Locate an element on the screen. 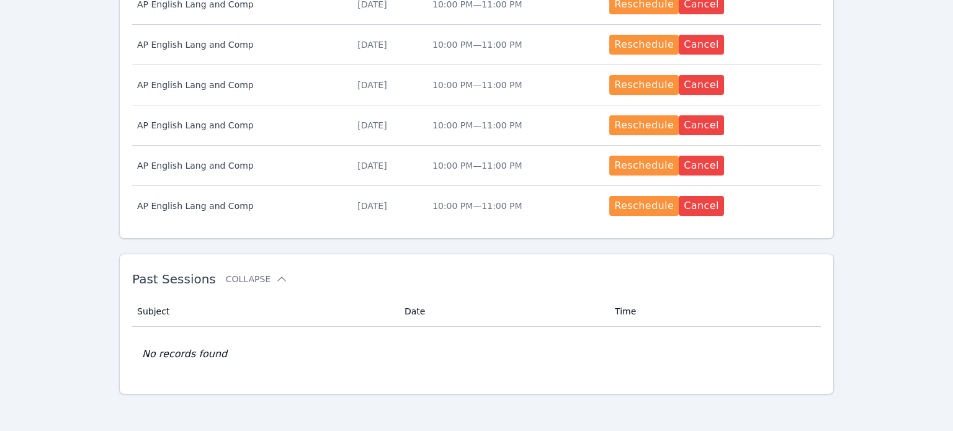  span: Past Sessions is located at coordinates (174, 279).